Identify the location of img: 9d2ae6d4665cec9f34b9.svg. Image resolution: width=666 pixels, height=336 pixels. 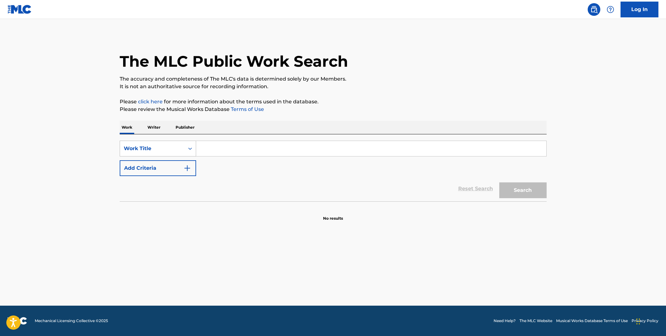
(187, 168).